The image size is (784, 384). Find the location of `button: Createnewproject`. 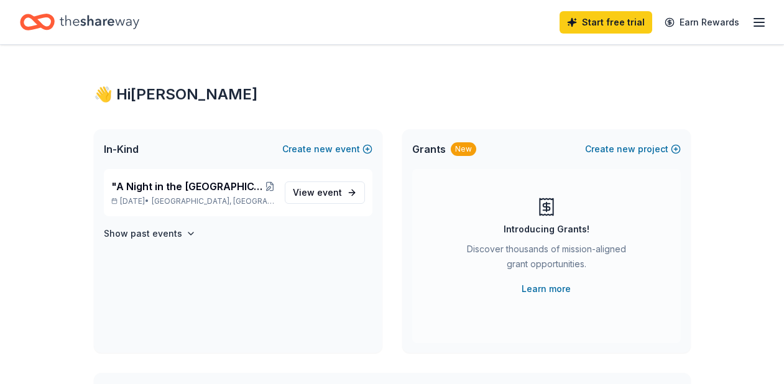

button: Createnewproject is located at coordinates (633, 149).